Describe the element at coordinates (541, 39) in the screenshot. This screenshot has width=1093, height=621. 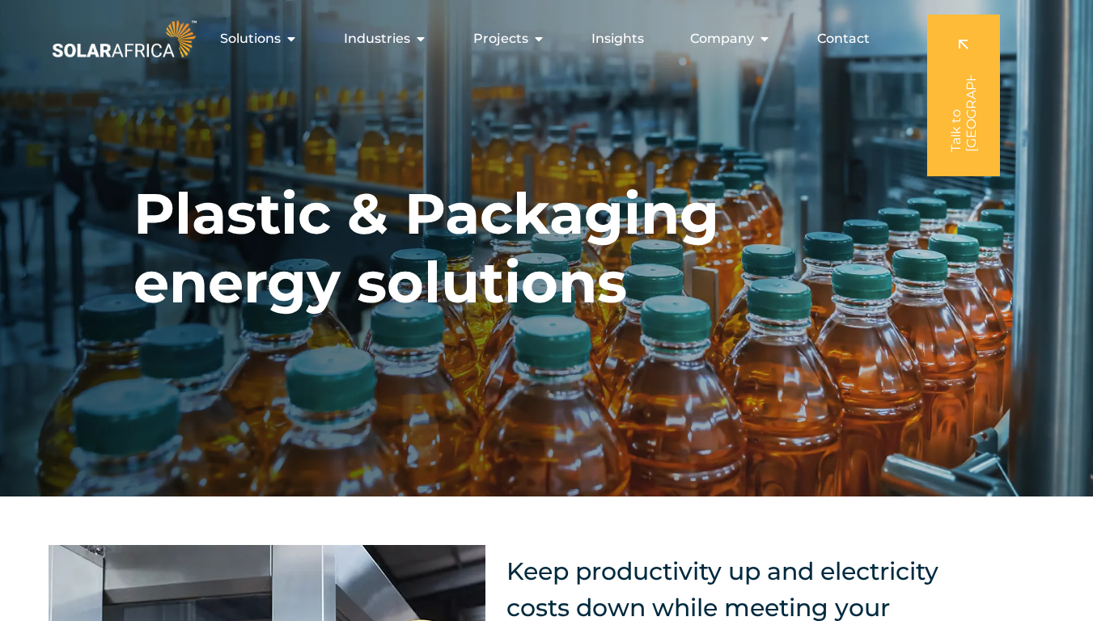
I see `nav: Menu` at that location.